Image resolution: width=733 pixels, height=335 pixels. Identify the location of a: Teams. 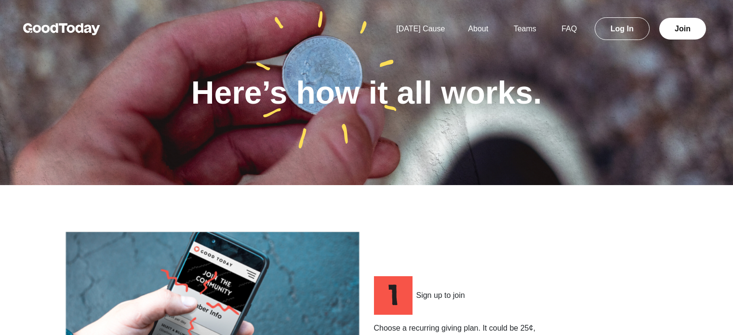
(524, 28).